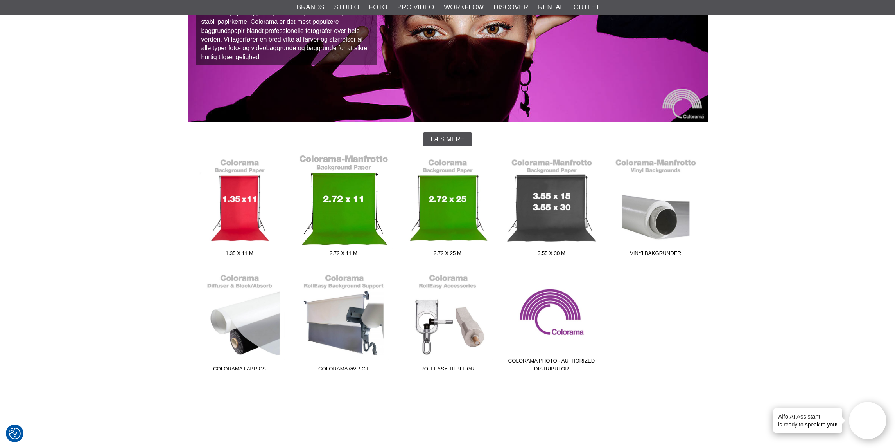 The height and width of the screenshot is (448, 895). Describe the element at coordinates (551, 7) in the screenshot. I see `a: Rental` at that location.